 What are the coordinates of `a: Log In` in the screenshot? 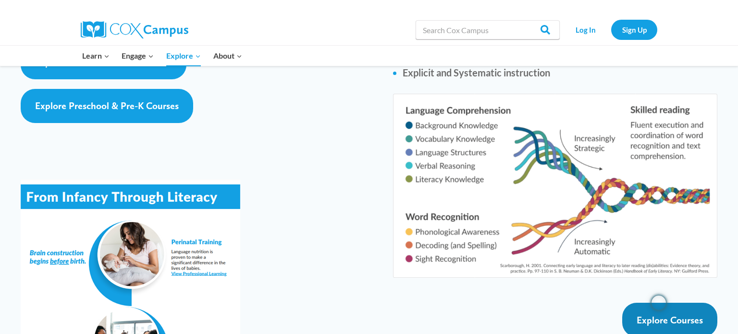 It's located at (585, 29).